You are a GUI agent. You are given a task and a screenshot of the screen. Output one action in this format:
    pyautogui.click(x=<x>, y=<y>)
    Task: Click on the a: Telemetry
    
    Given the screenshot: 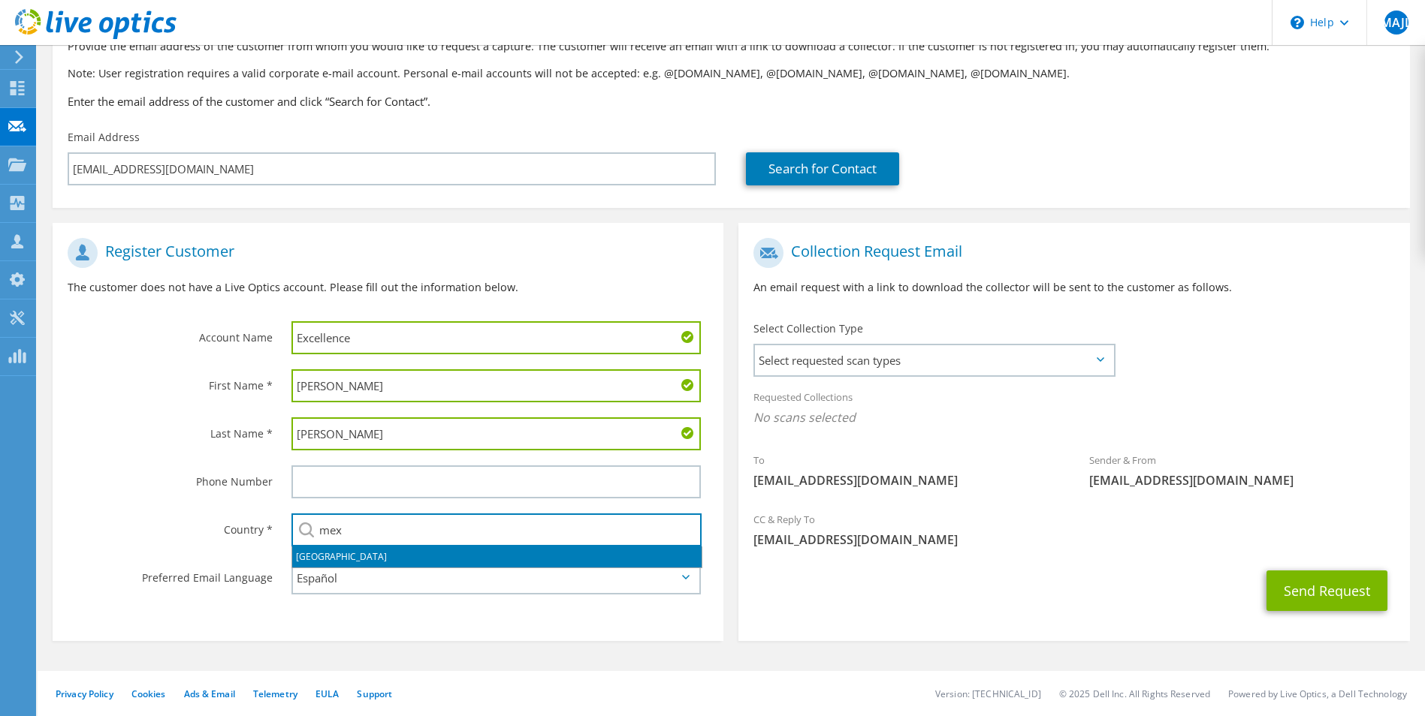 What is the action you would take?
    pyautogui.click(x=275, y=694)
    